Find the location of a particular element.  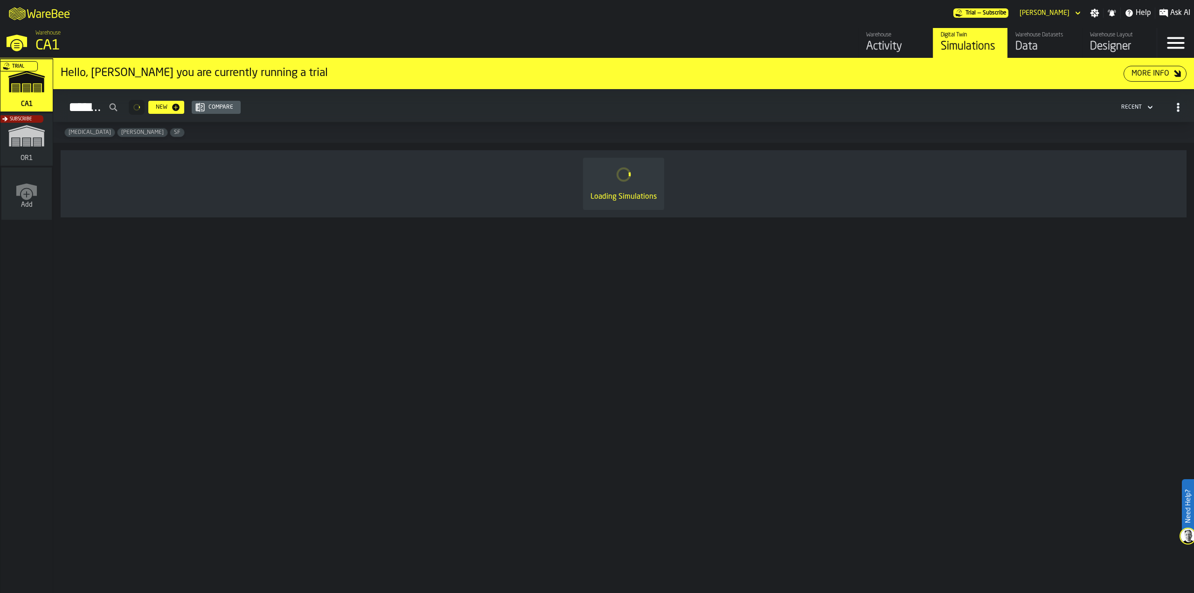

div: More Info is located at coordinates (1150, 74).